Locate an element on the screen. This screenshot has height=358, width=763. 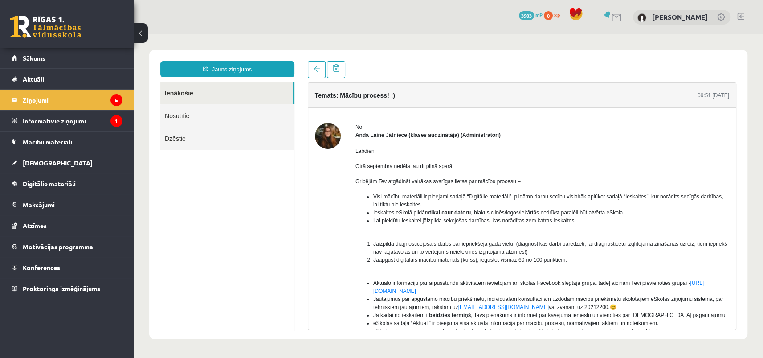
span: Sākums is located at coordinates (34, 58).